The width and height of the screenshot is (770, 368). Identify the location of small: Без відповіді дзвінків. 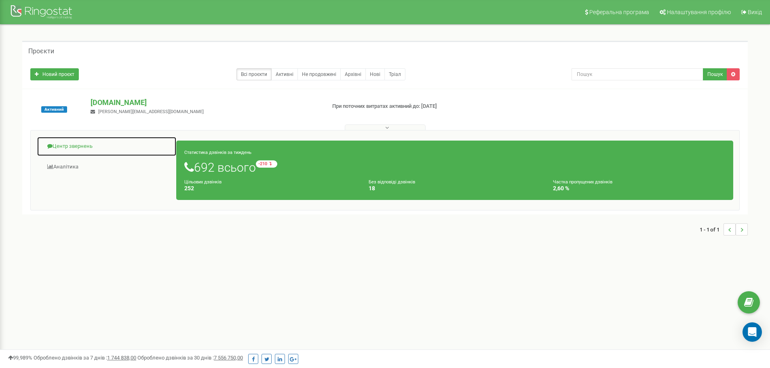
(392, 182).